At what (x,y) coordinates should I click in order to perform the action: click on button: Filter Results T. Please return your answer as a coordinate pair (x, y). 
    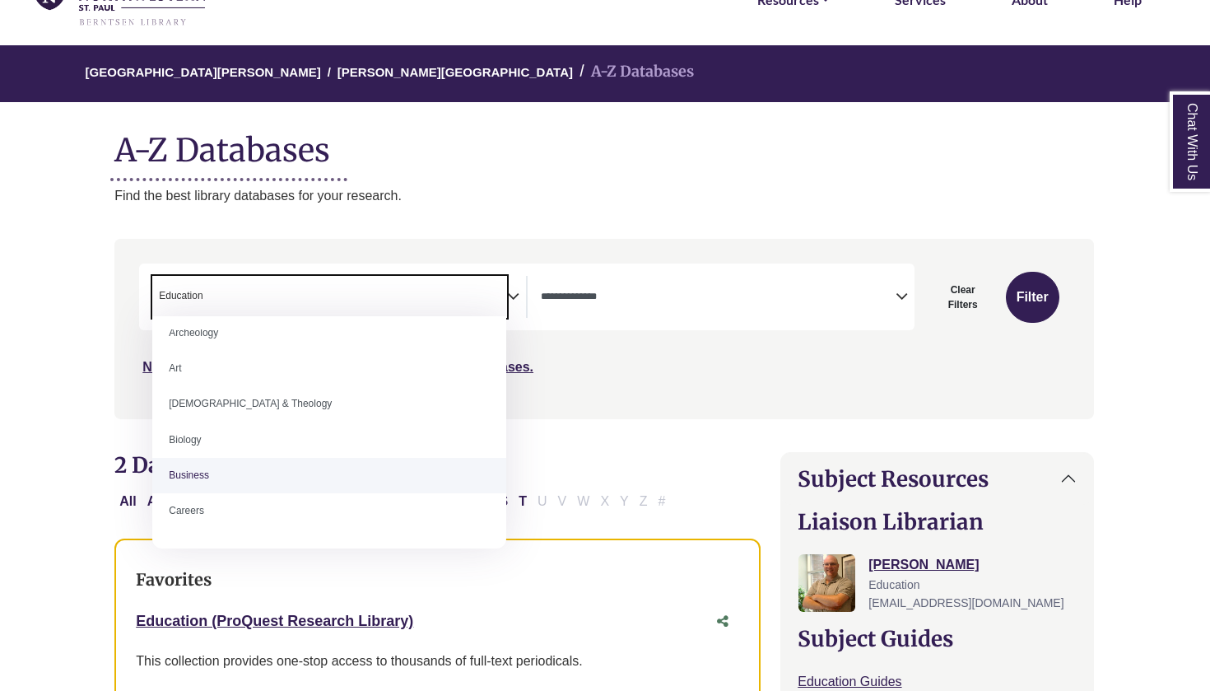
    Looking at the image, I should click on (523, 501).